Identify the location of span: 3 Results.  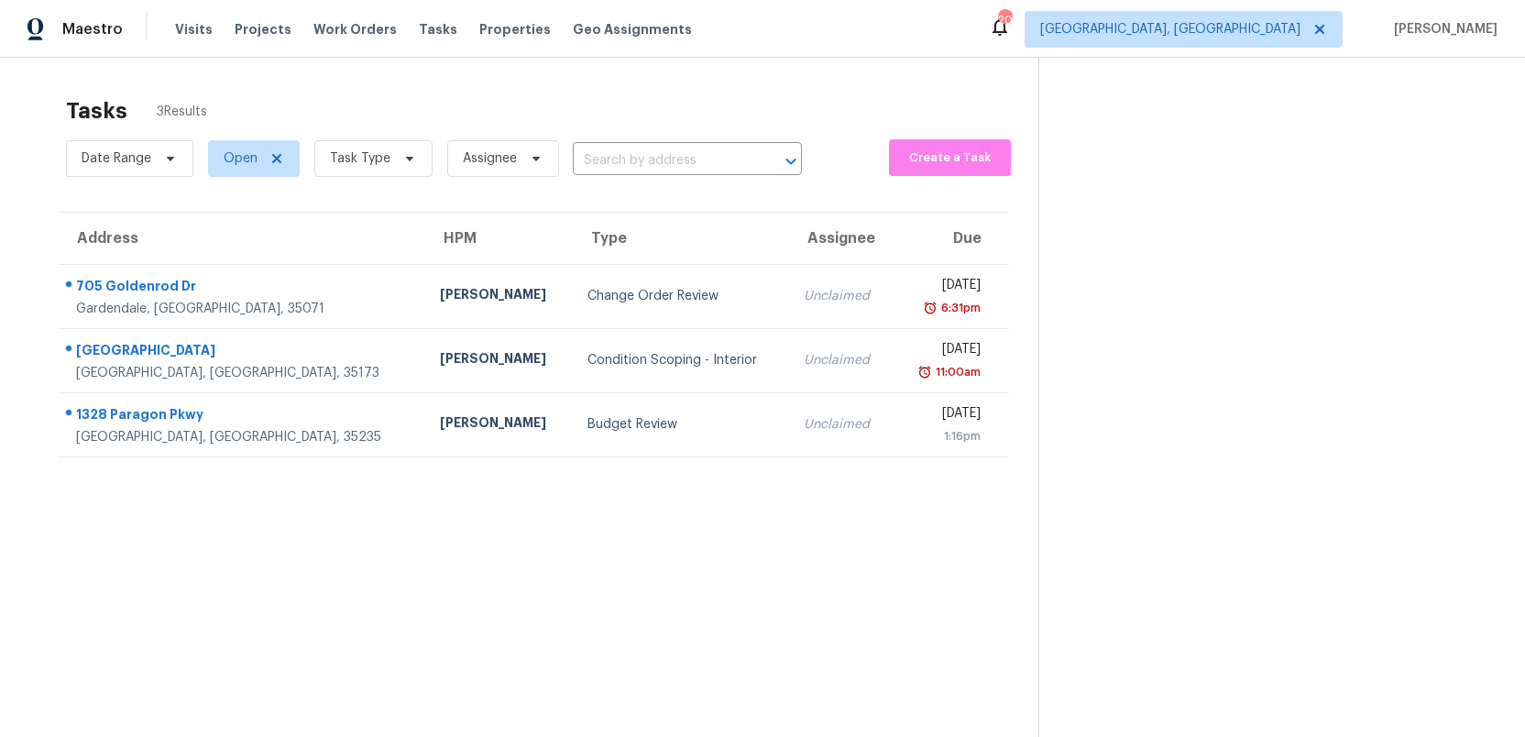
(181, 112).